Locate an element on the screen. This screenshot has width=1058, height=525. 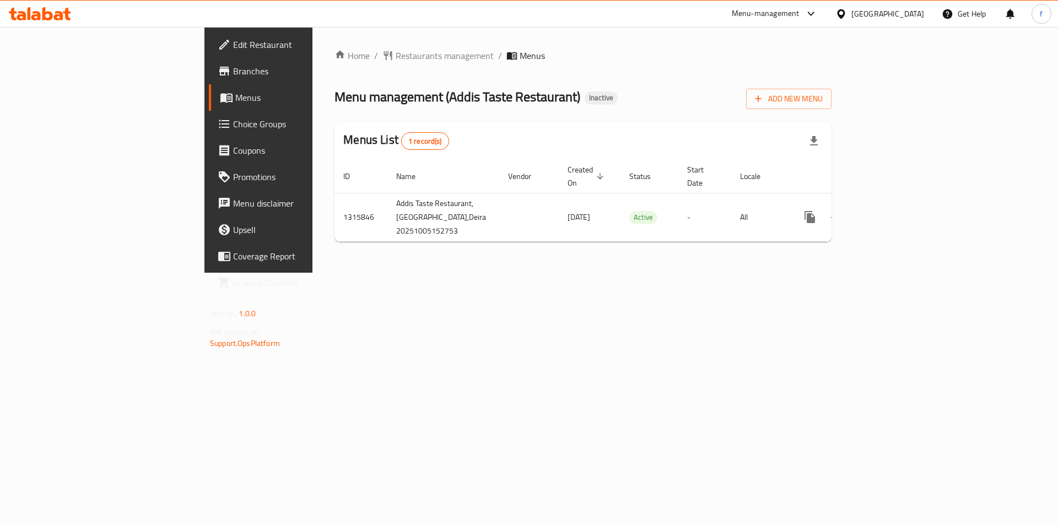
a: Upsell is located at coordinates (295, 230).